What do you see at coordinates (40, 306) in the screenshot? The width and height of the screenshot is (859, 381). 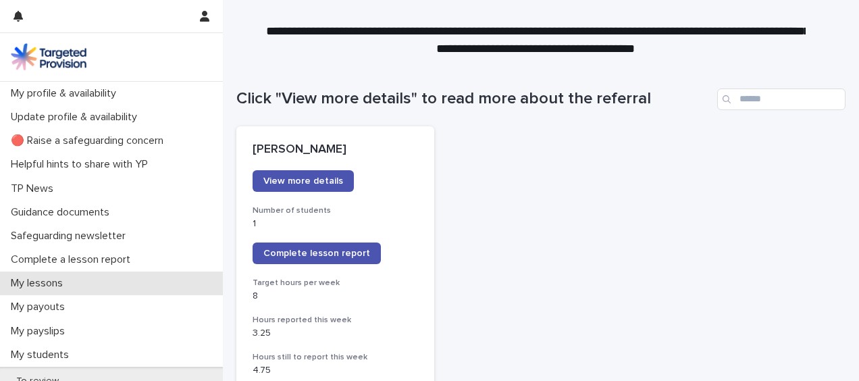 I see `p: My payouts` at bounding box center [40, 306].